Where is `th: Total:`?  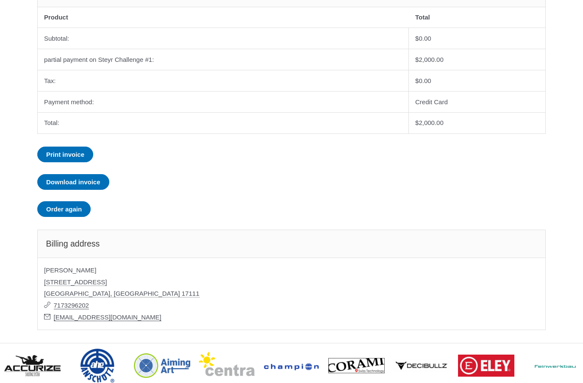
th: Total: is located at coordinates (223, 123).